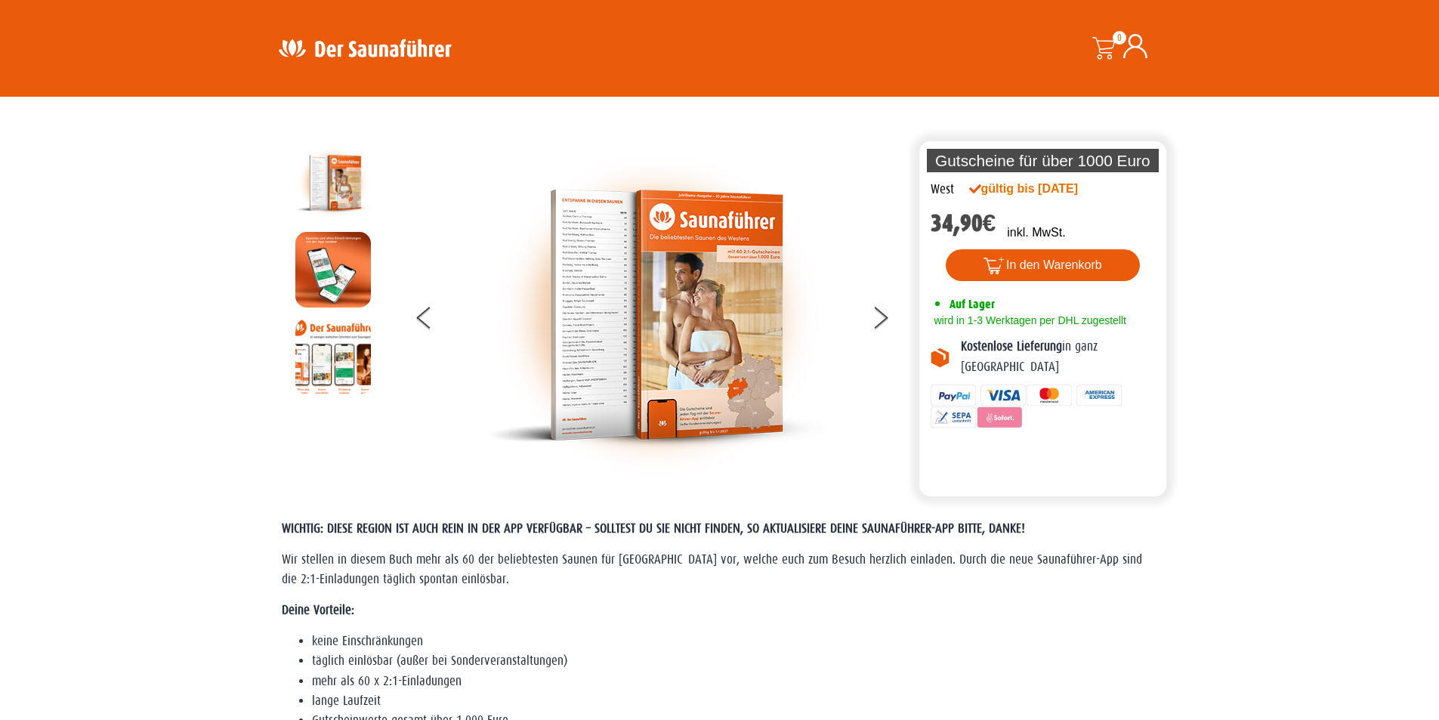 Image resolution: width=1439 pixels, height=720 pixels. What do you see at coordinates (653, 528) in the screenshot?
I see `span: WICHTIG: DIESE REGION IST AUCH REIN IN DER APP VERFÜGBAR – SOLLTEST DU SIE NICHT FINDEN, SO AKTUA...` at bounding box center [653, 528].